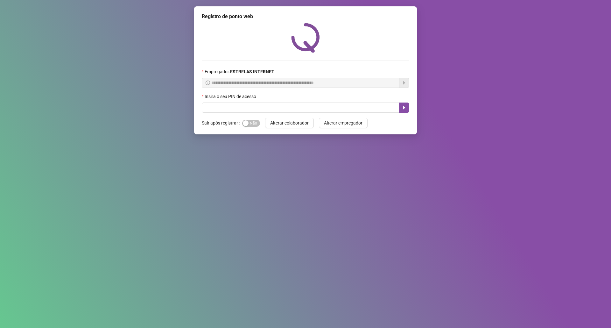 The width and height of the screenshot is (611, 328). What do you see at coordinates (306, 38) in the screenshot?
I see `img: QRPoint` at bounding box center [306, 38].